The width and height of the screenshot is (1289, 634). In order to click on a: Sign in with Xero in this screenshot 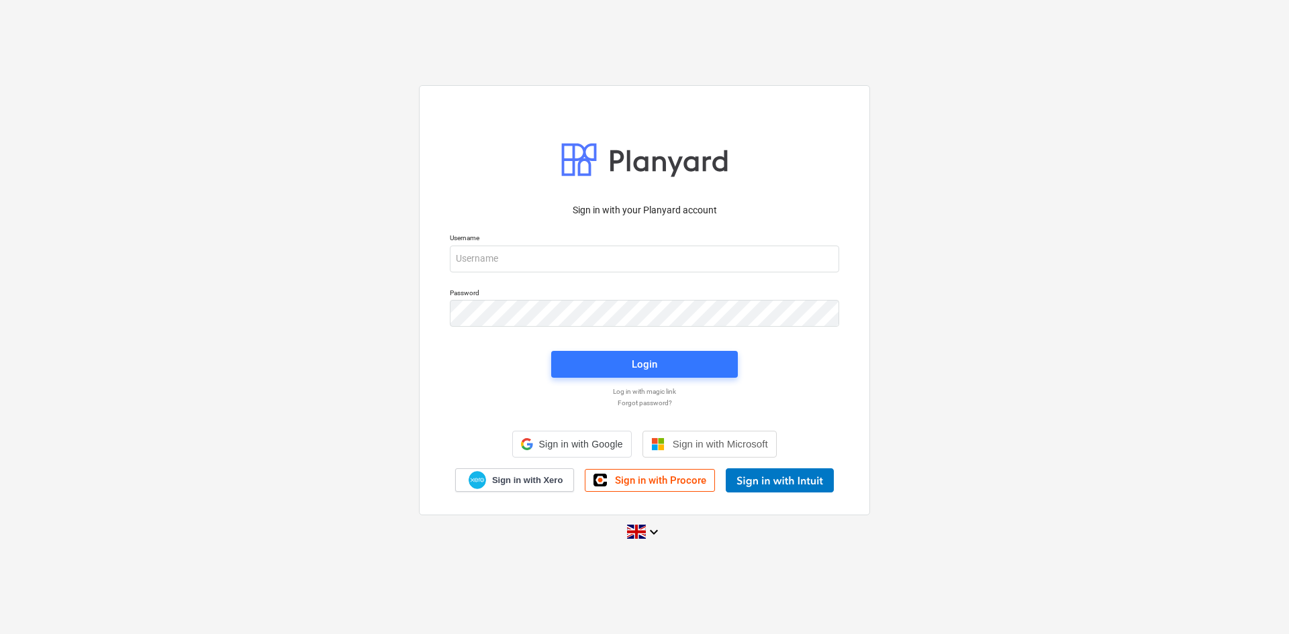, I will do `click(515, 480)`.